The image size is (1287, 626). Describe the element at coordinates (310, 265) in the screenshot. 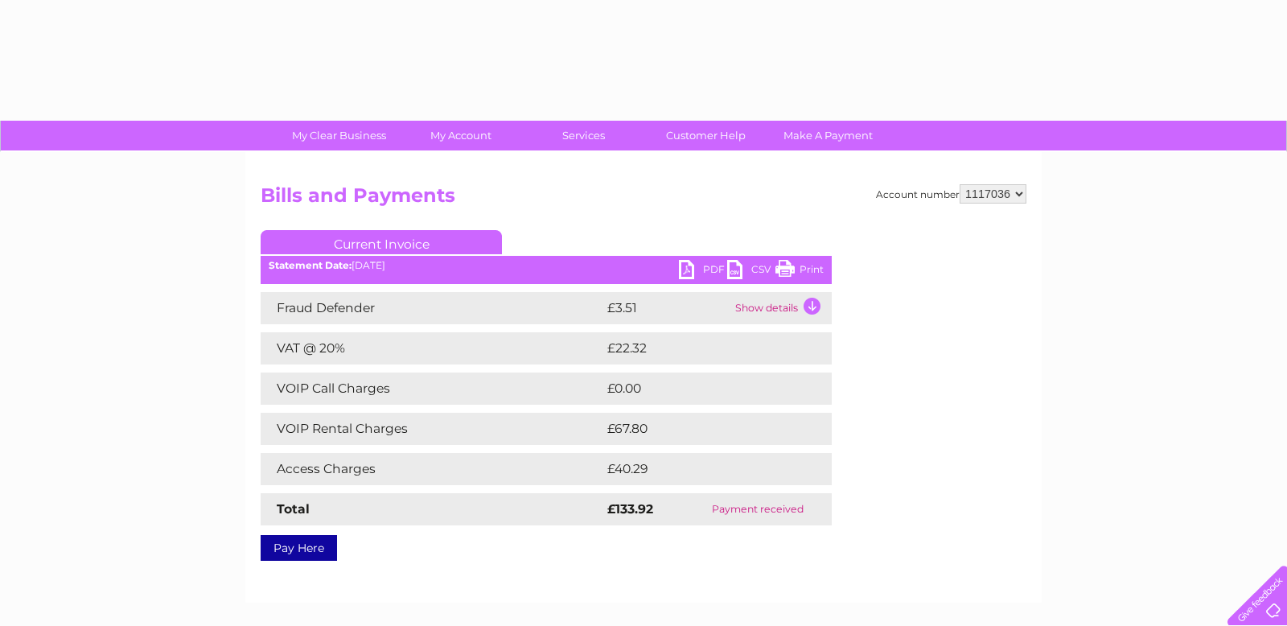

I see `b: Statement Date:` at that location.